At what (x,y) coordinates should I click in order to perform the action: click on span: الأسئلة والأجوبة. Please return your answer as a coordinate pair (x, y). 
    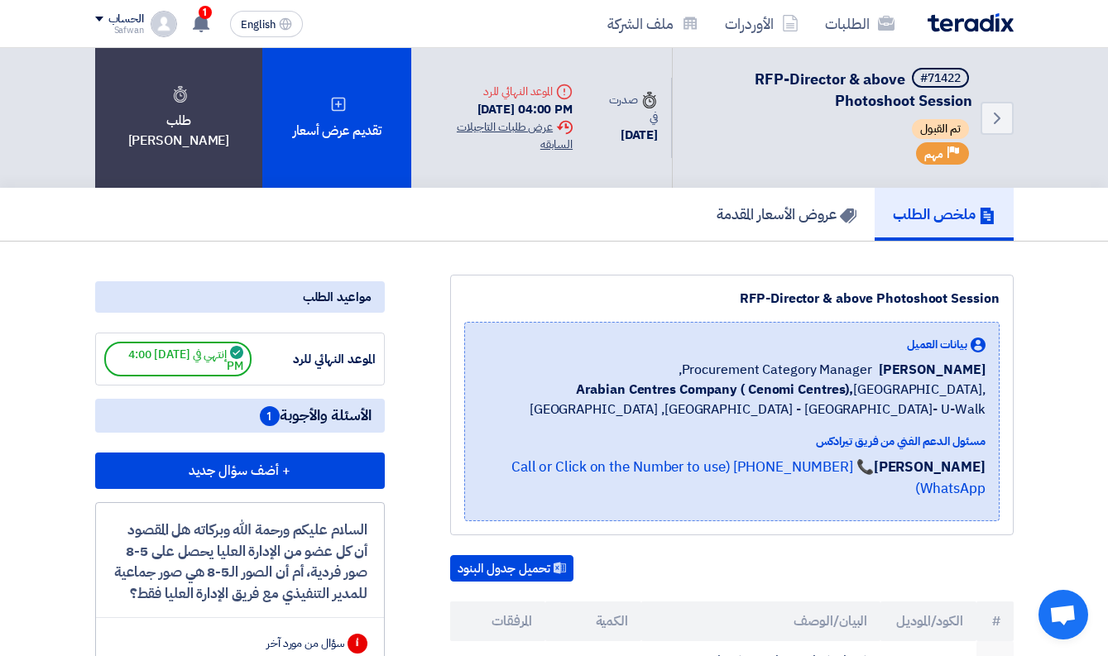
    Looking at the image, I should click on (315, 415).